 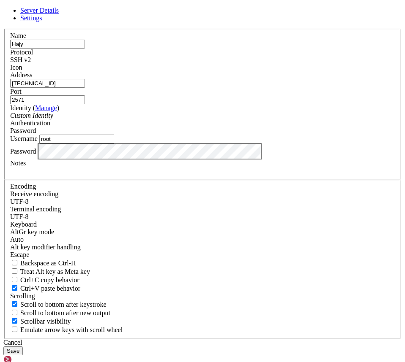 What do you see at coordinates (55, 272) in the screenshot?
I see `span: Treat Alt key as Meta key` at bounding box center [55, 272].